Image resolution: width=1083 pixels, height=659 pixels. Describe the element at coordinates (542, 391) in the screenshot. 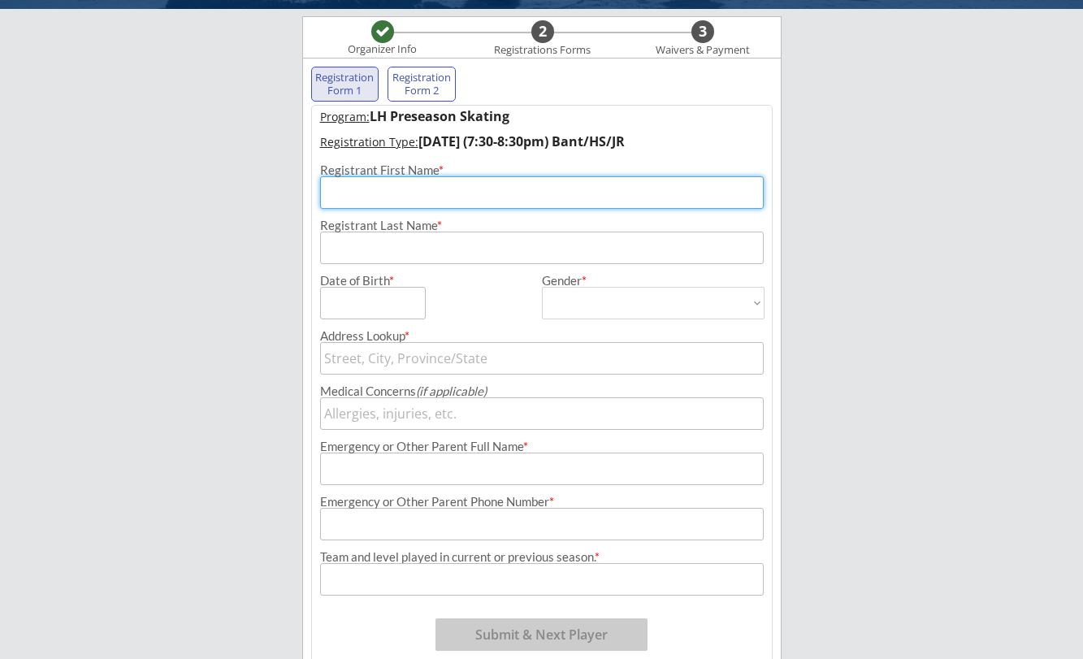

I see `div: Medical Concerns` at that location.